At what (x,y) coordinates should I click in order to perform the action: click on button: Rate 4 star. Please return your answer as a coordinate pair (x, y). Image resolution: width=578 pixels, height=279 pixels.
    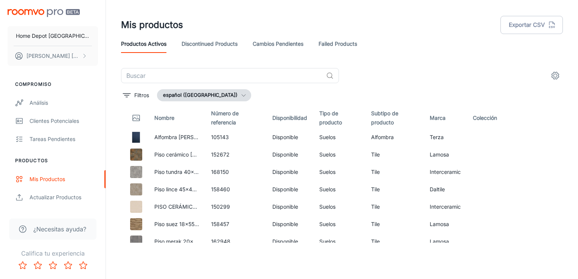
    Looking at the image, I should click on (68, 265).